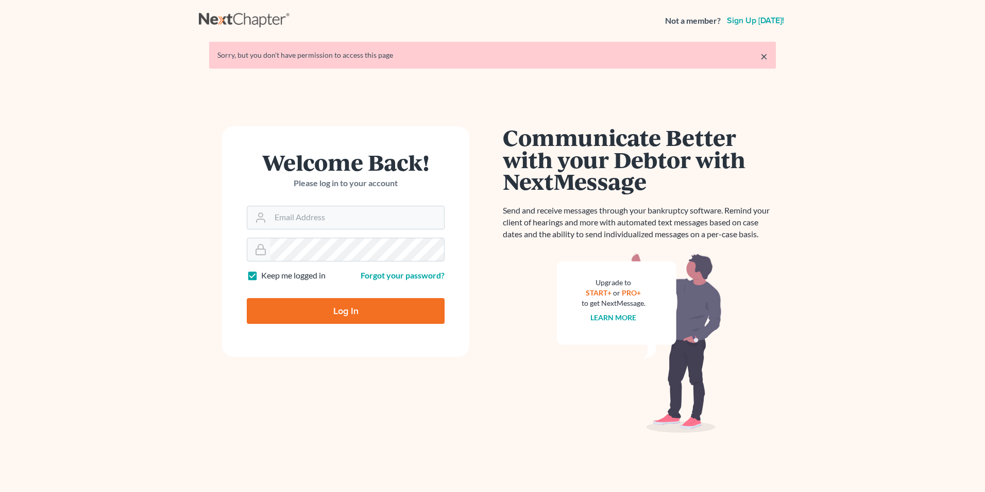 The width and height of the screenshot is (985, 492). I want to click on label: Keep me logged in, so click(293, 275).